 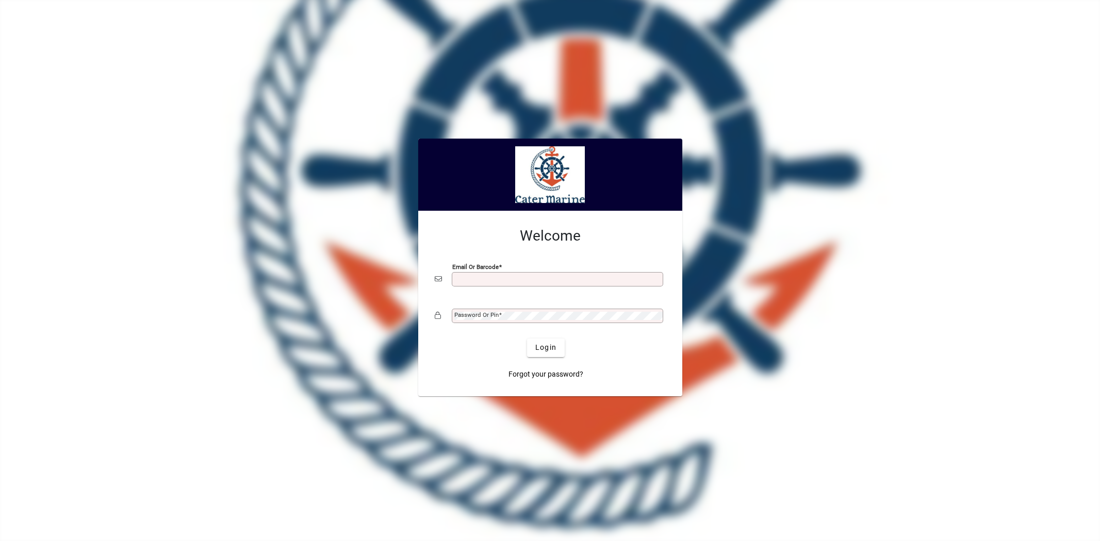 I want to click on span: Login, so click(x=546, y=348).